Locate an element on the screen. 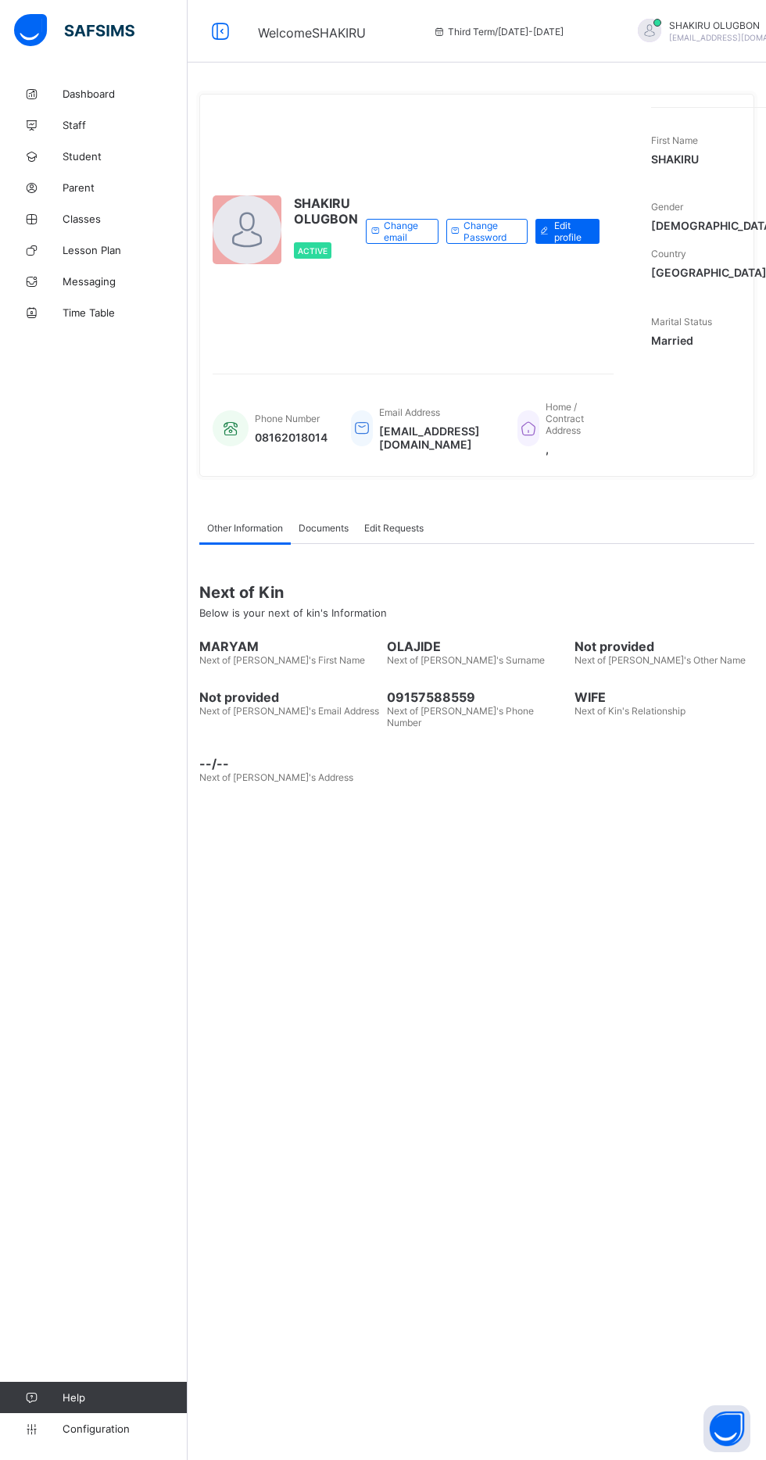 This screenshot has height=1460, width=766. span: Phone Number is located at coordinates (287, 418).